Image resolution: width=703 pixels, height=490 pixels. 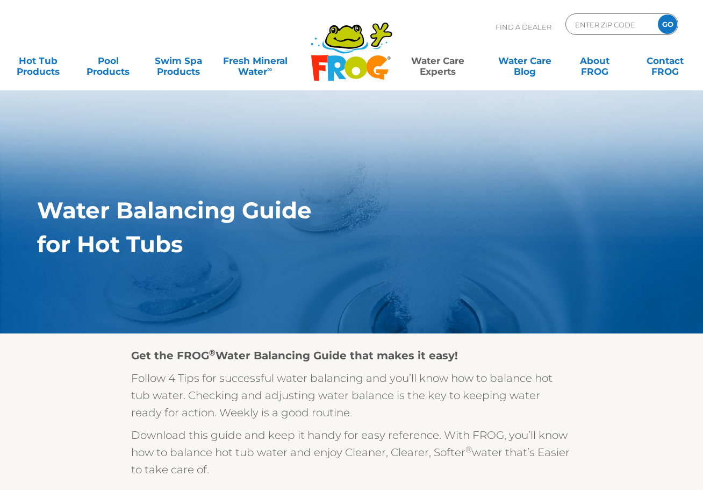 What do you see at coordinates (437, 61) in the screenshot?
I see `a: Water CareExperts` at bounding box center [437, 61].